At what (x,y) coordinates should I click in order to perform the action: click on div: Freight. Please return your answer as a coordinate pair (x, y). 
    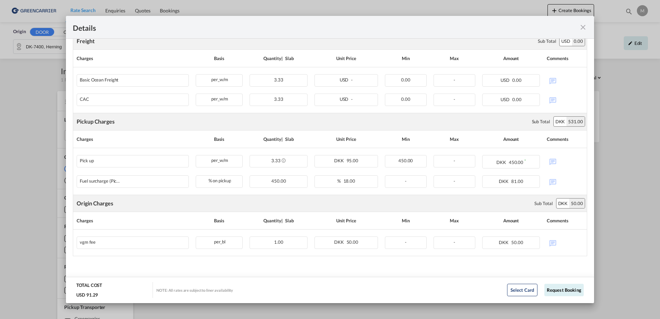
    Looking at the image, I should click on (85, 41).